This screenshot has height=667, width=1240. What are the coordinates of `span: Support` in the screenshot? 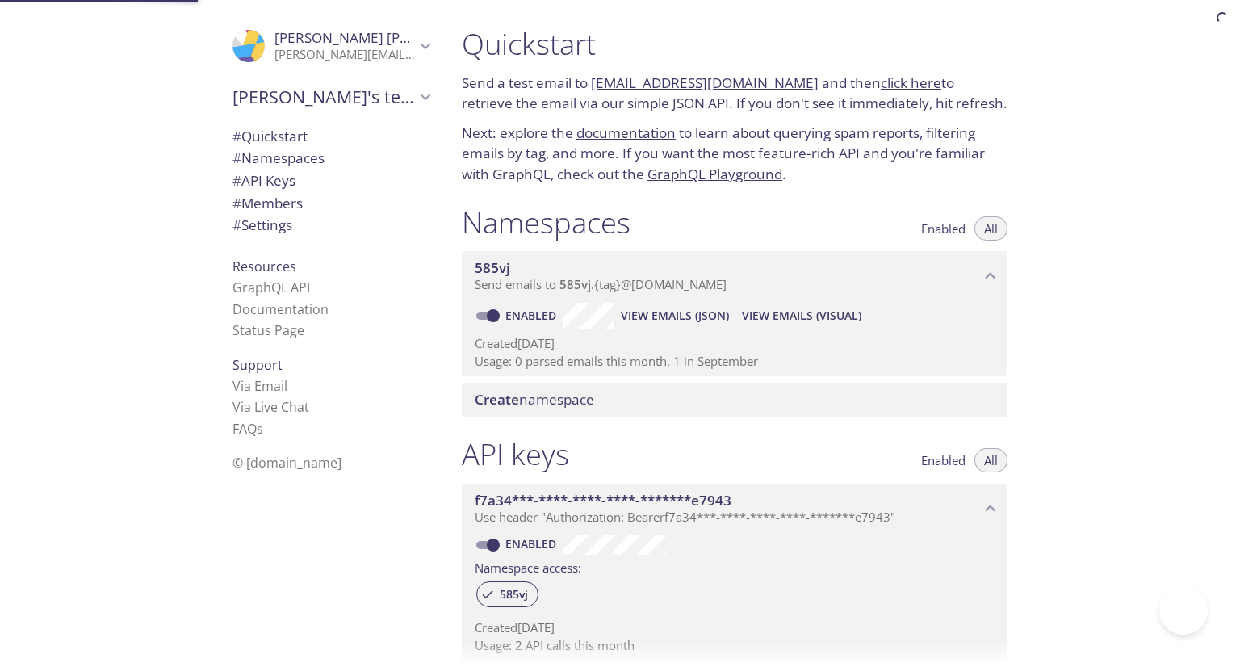 It's located at (258, 365).